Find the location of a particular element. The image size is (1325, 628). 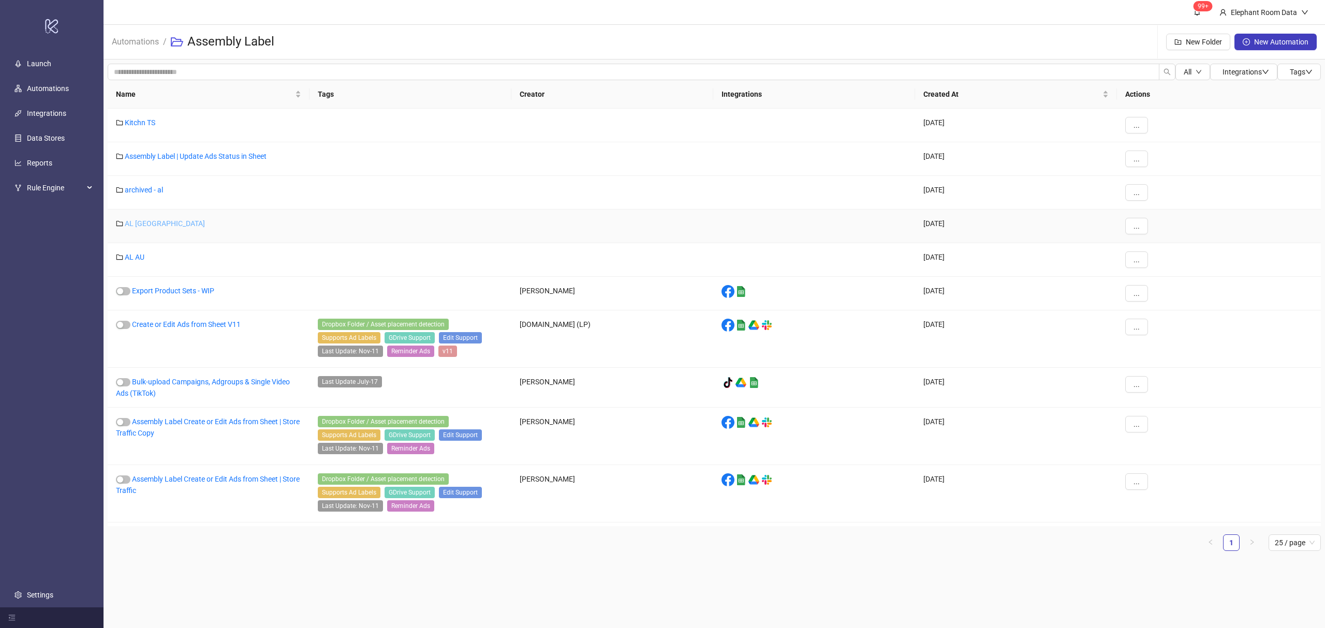

sup: 1774 is located at coordinates (1203, 6).